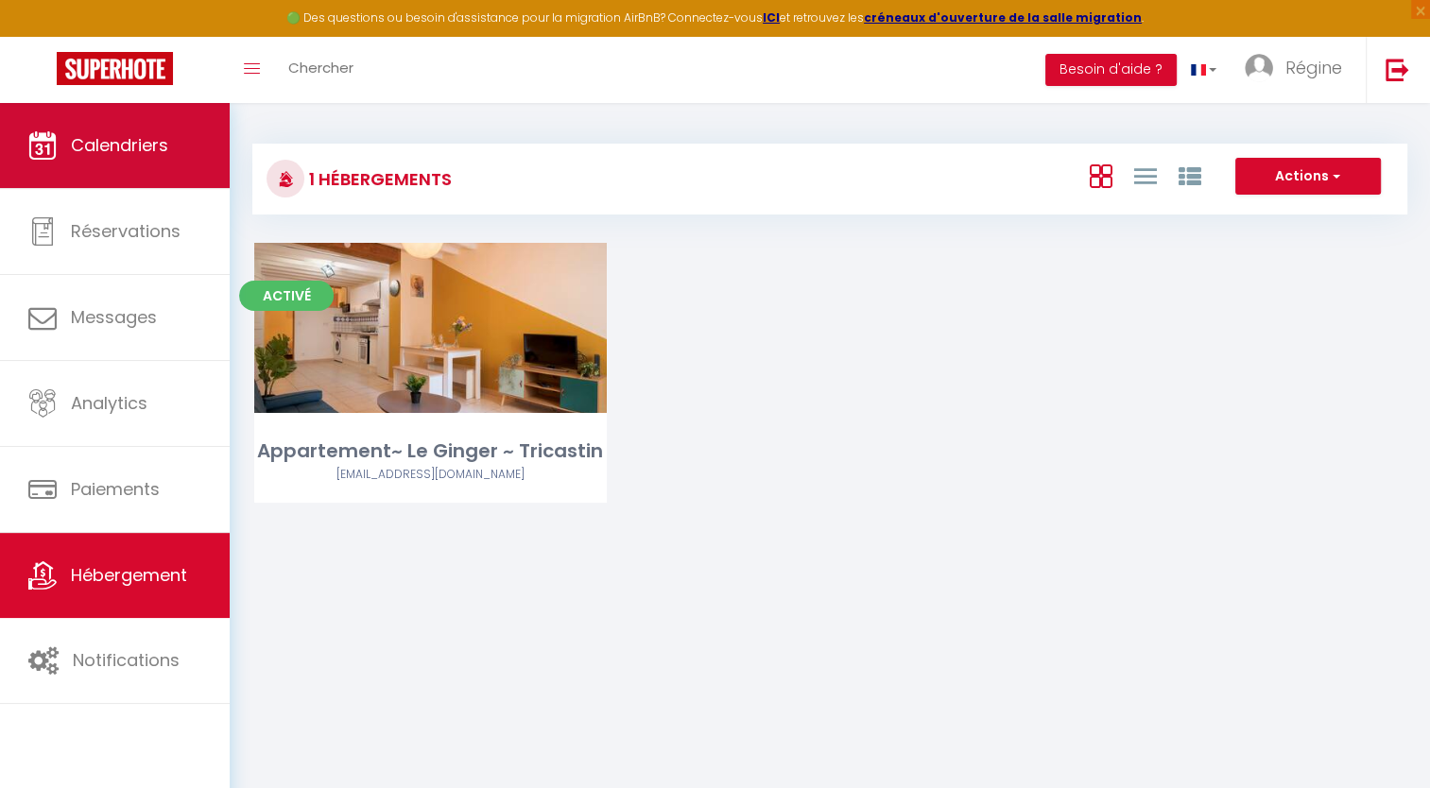  Describe the element at coordinates (1314, 67) in the screenshot. I see `span: Régine` at that location.